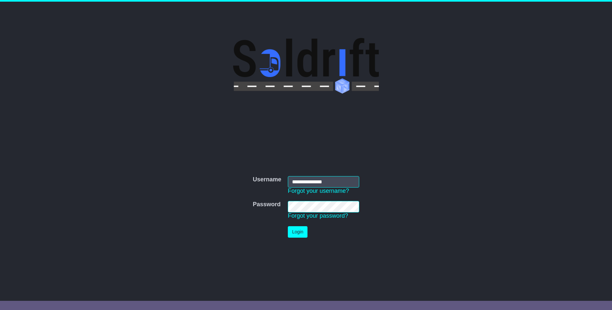 The height and width of the screenshot is (310, 612). I want to click on a: Forgot your username?, so click(318, 191).